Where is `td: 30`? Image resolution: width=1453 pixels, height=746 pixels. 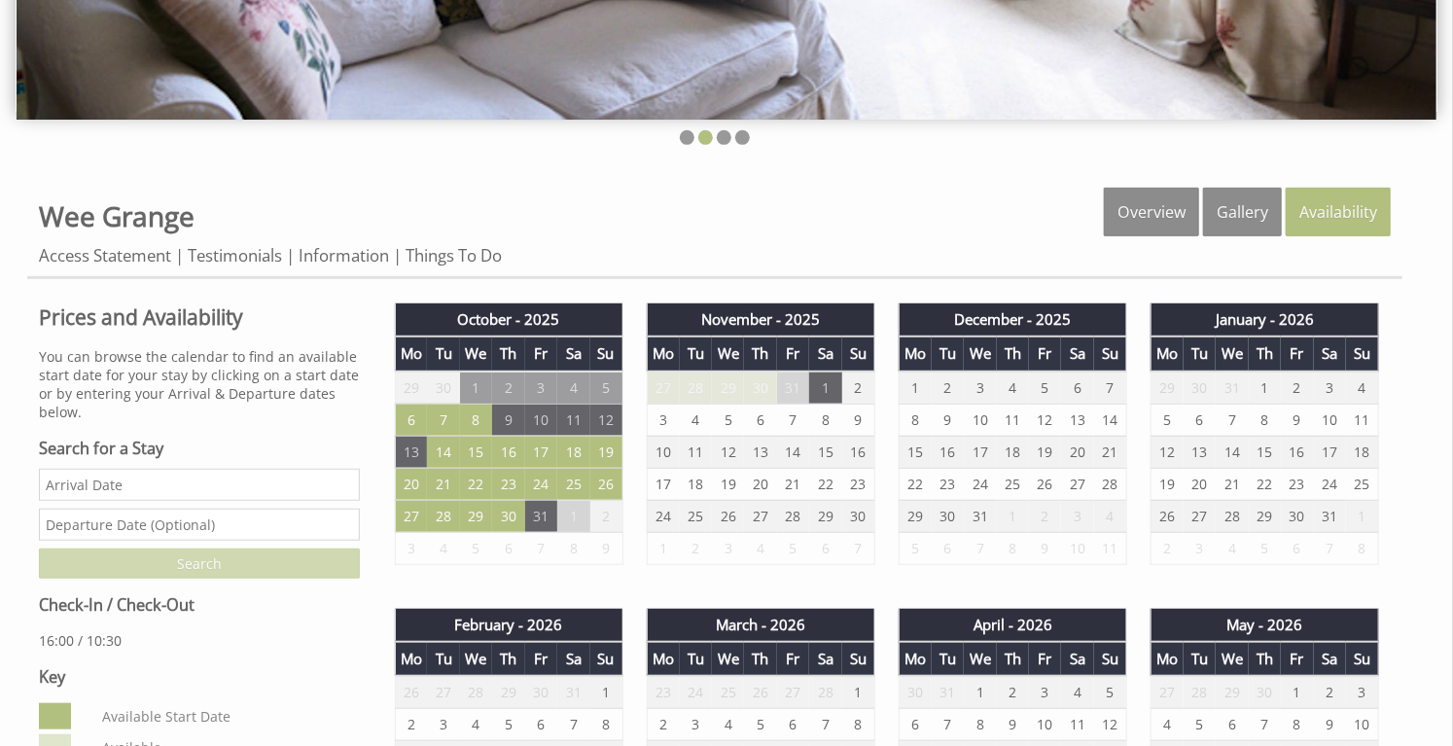
td: 30 is located at coordinates (442, 388).